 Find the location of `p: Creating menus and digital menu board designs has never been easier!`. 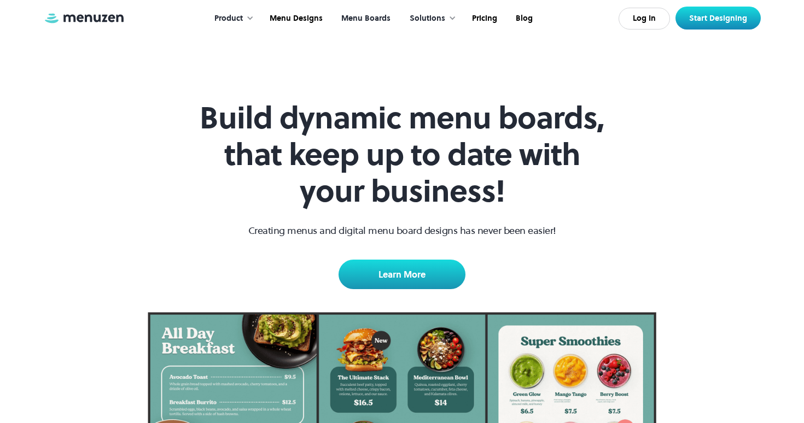

p: Creating menus and digital menu board designs has never been easier! is located at coordinates (402, 230).